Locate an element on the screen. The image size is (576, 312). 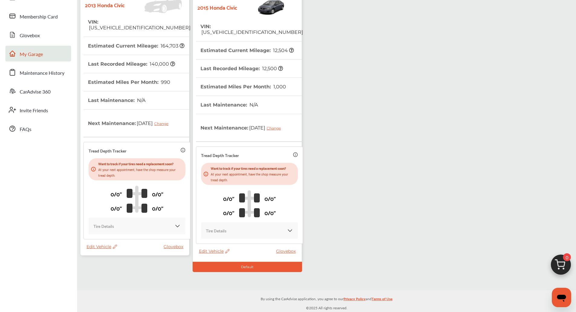
span: FAQs is located at coordinates (25, 129).